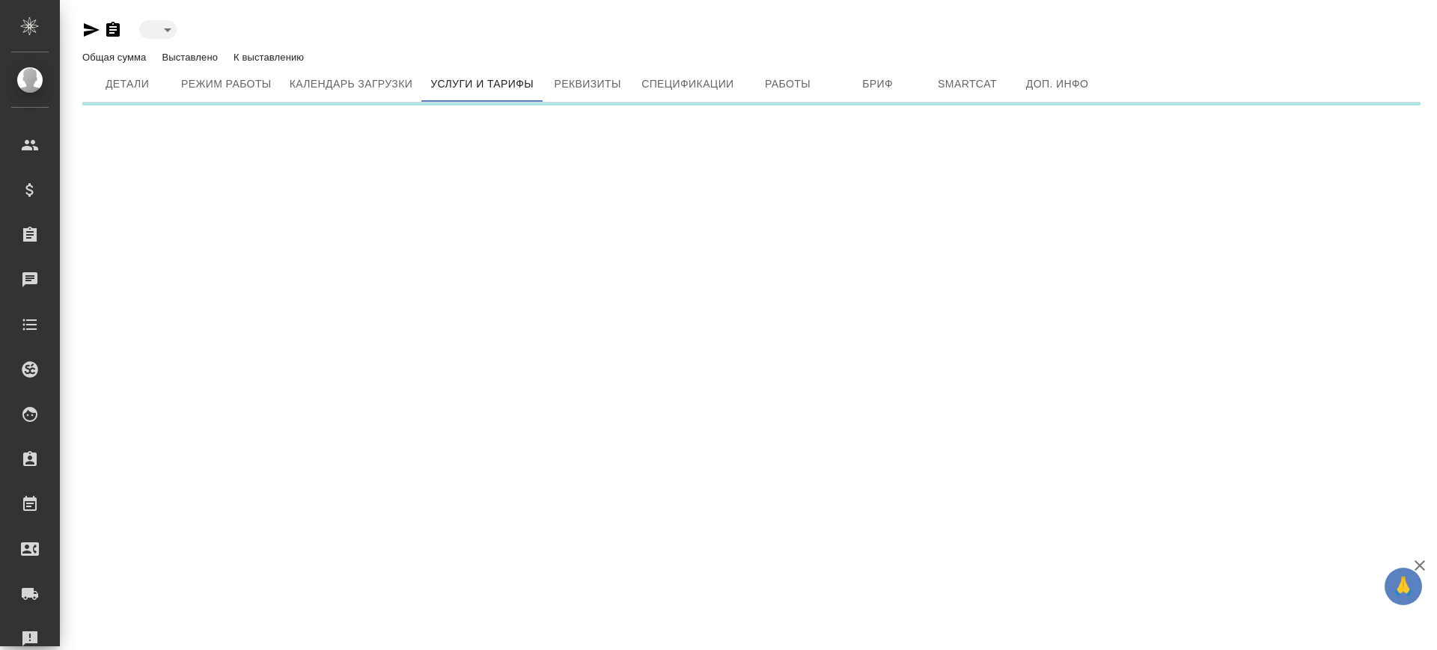 The image size is (1437, 650). Describe the element at coordinates (482, 84) in the screenshot. I see `span: Услуги и тарифы` at that location.